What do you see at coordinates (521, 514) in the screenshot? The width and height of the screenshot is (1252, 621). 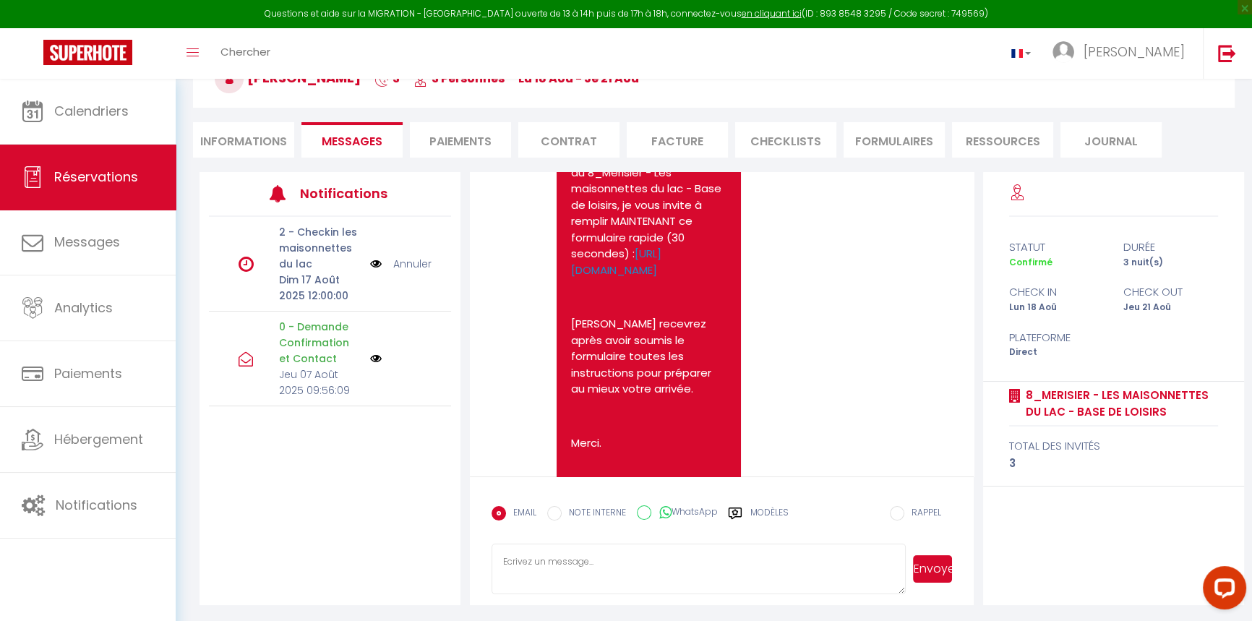 I see `label: EMAIL` at bounding box center [521, 514].